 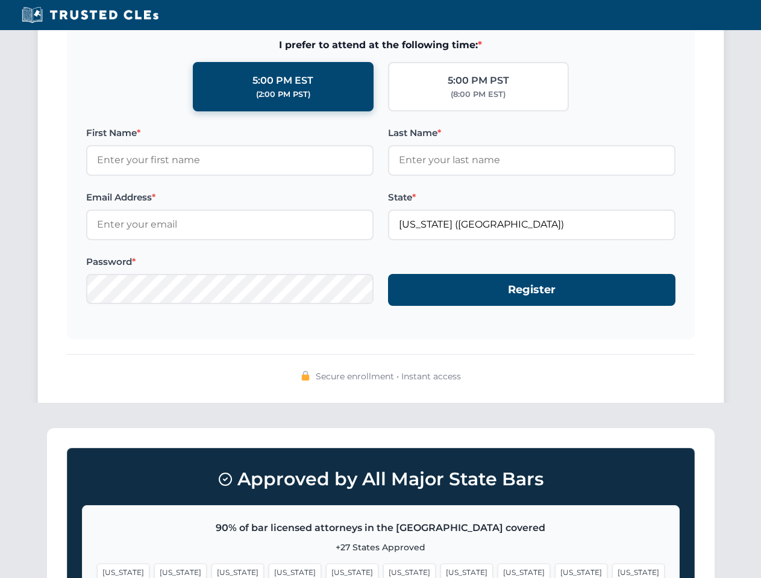 I want to click on p: +27 States Approved, so click(x=381, y=548).